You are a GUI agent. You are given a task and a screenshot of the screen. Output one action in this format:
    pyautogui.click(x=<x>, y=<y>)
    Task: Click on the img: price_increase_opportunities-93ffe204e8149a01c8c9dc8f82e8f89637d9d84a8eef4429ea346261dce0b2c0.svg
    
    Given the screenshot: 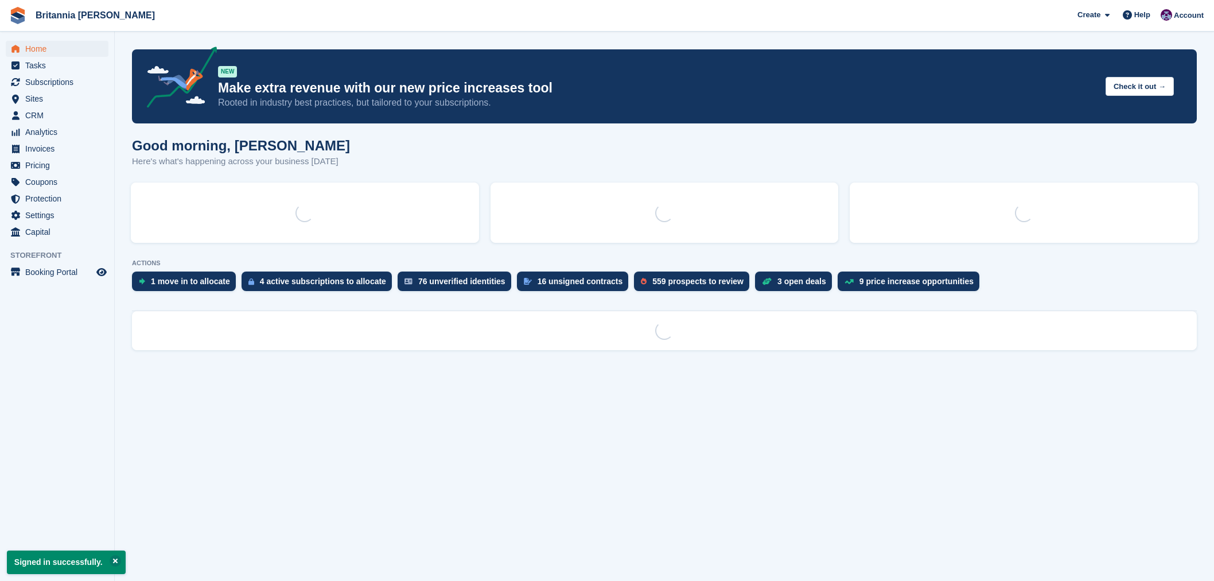 What is the action you would take?
    pyautogui.click(x=849, y=281)
    